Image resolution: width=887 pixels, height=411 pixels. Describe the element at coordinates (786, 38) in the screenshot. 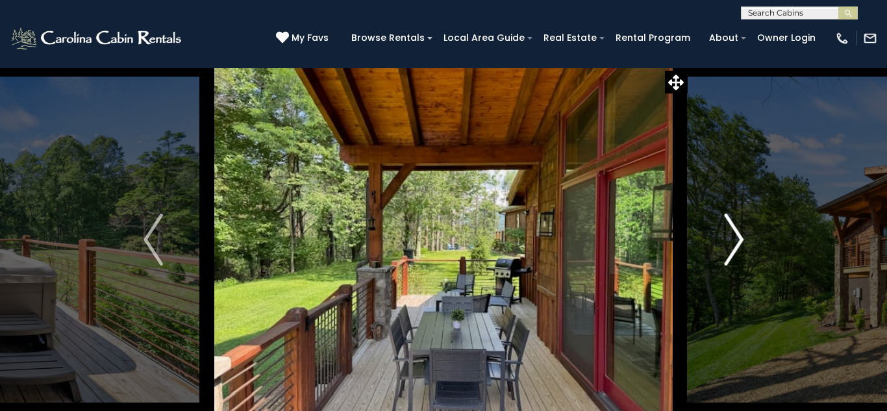

I see `a: Owner Login` at that location.